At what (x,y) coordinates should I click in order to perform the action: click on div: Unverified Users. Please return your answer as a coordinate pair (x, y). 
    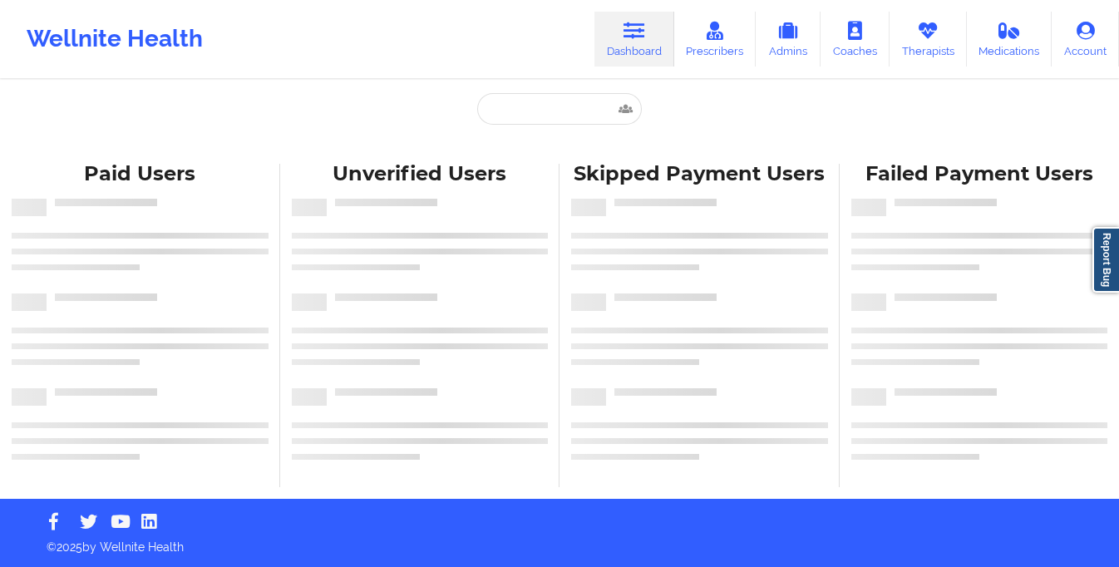
    Looking at the image, I should click on (420, 174).